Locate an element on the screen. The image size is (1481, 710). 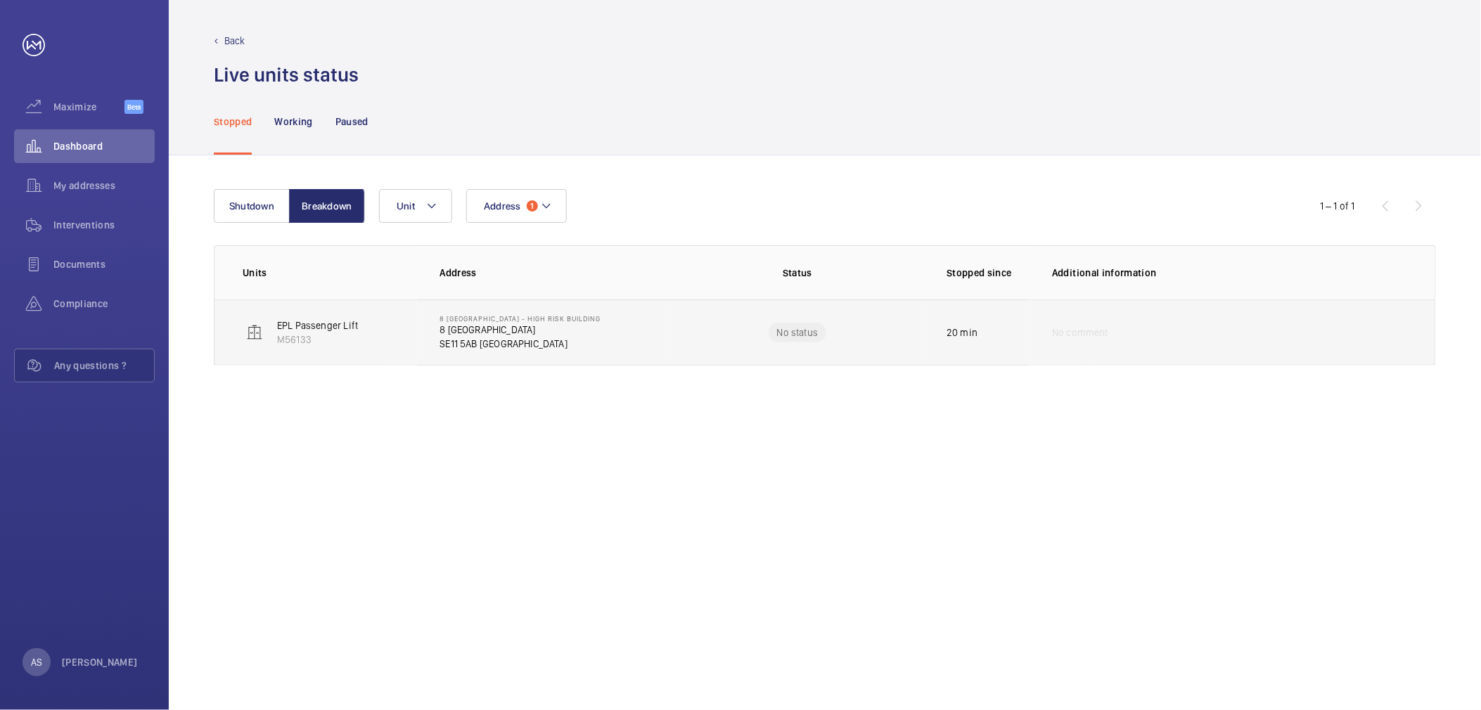
p: 20 min is located at coordinates (962, 333).